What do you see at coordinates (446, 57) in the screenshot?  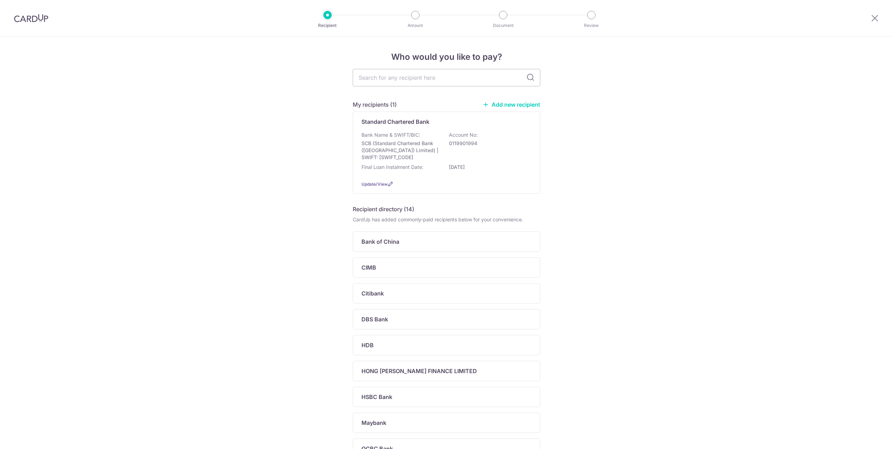 I see `h4: Who would you like to pay?` at bounding box center [446, 57].